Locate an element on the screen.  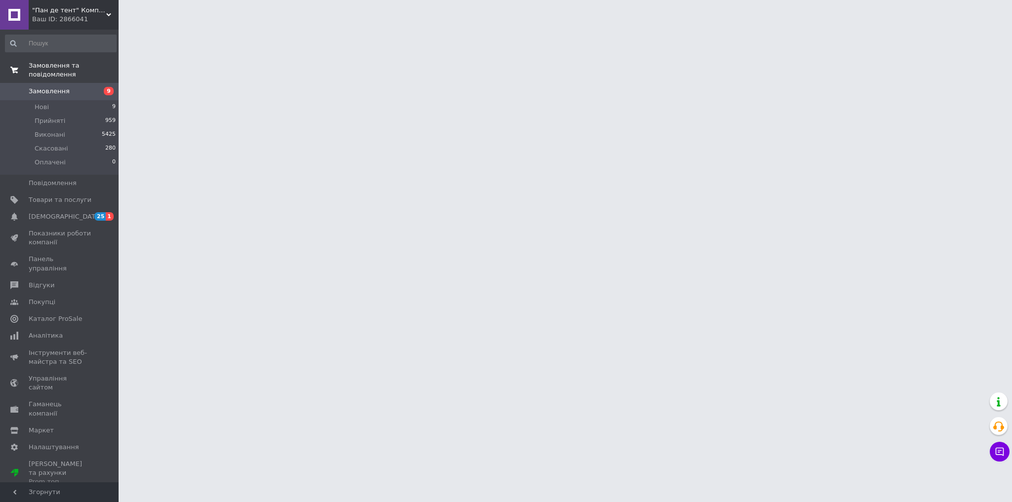
span: Панель управління is located at coordinates (60, 264).